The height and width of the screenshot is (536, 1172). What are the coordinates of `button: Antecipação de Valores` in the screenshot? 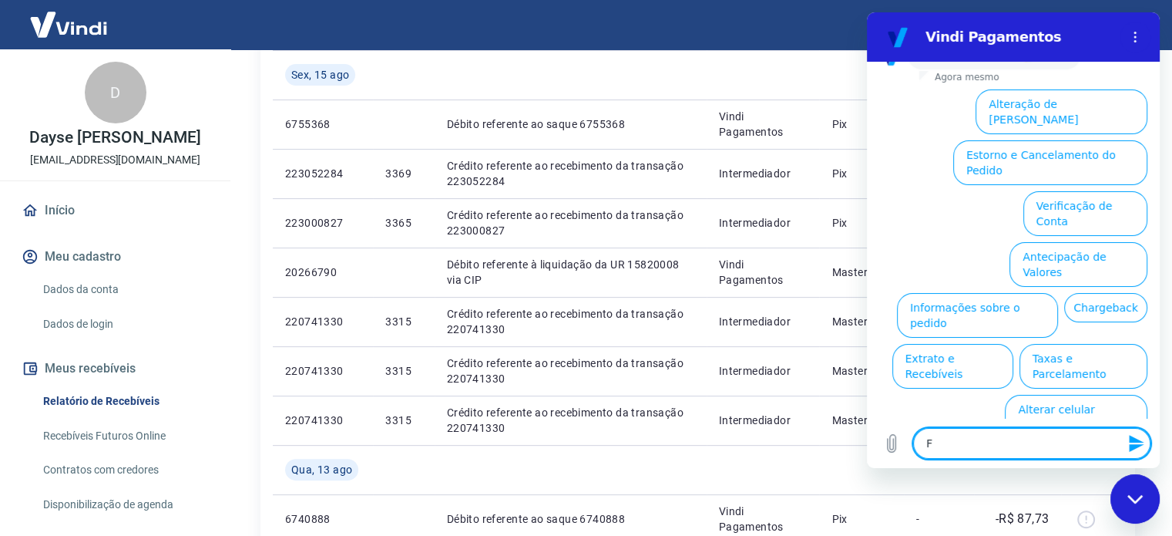 It's located at (211, 252).